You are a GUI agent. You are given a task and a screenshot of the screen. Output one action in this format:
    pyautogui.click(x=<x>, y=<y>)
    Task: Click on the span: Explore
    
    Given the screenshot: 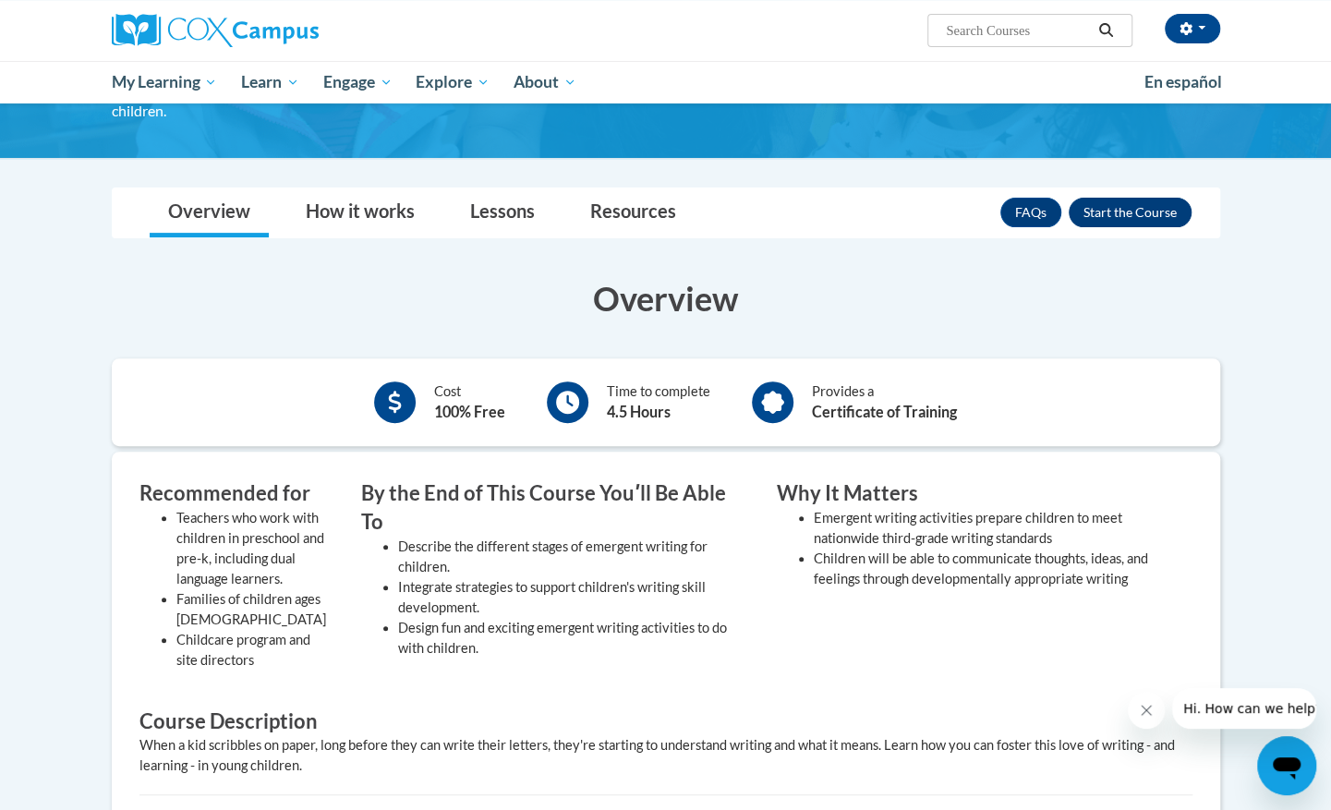 What is the action you would take?
    pyautogui.click(x=453, y=82)
    